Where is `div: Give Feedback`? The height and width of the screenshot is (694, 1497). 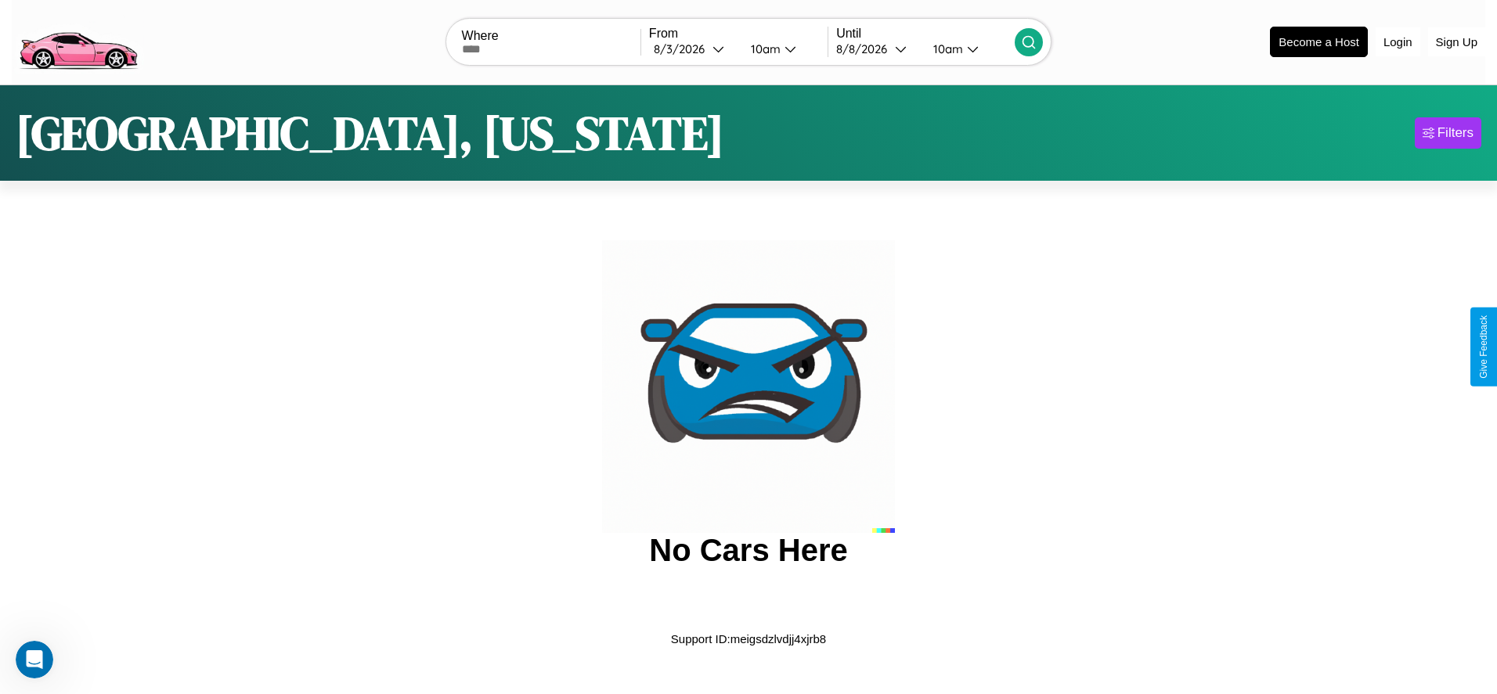
div: Give Feedback is located at coordinates (1484, 347).